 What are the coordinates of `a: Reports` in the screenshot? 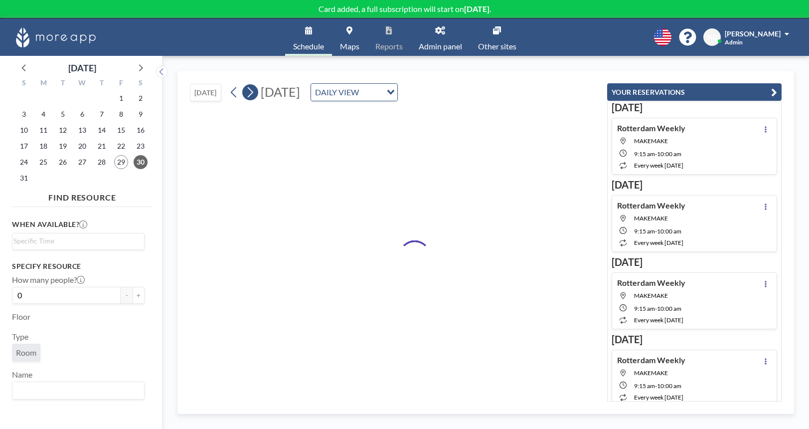 It's located at (389, 37).